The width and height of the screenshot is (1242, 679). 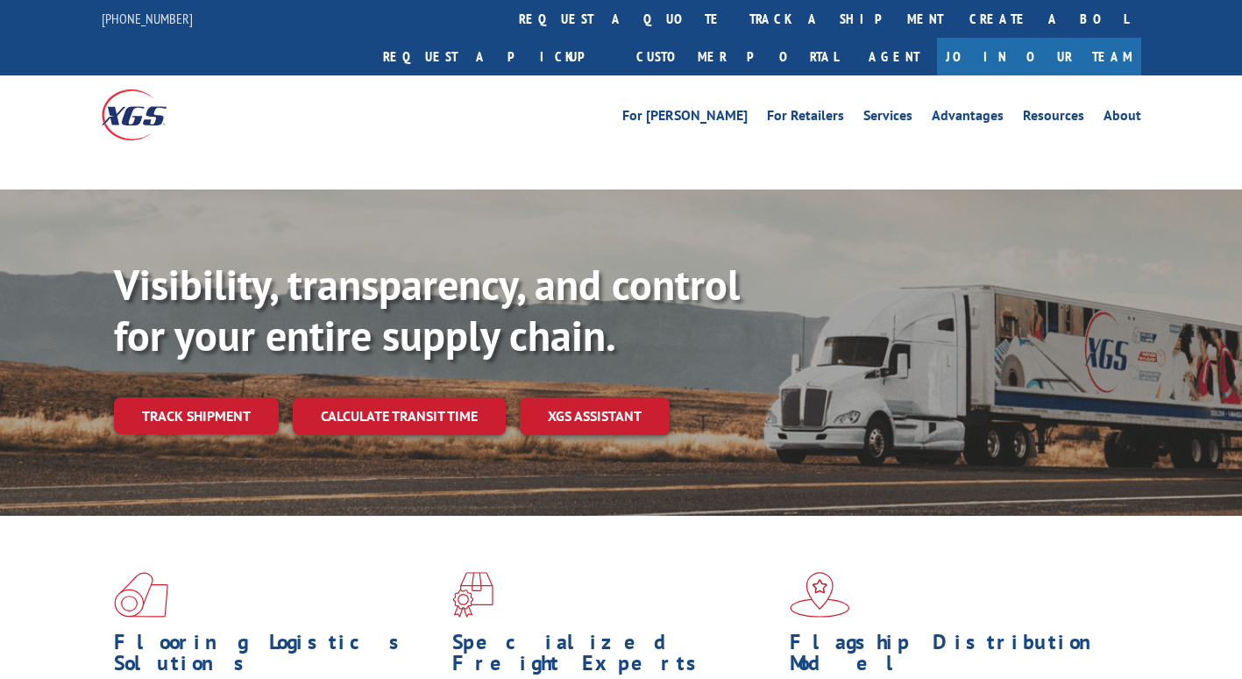 What do you see at coordinates (399, 416) in the screenshot?
I see `a: Calculate transit time` at bounding box center [399, 416].